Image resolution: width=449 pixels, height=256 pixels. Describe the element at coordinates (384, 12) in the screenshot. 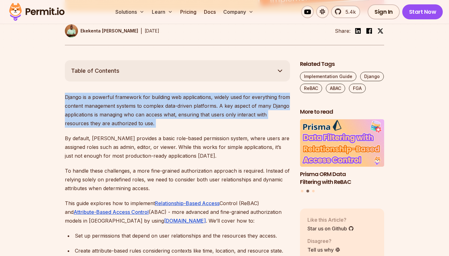

I see `a: Sign In` at that location.